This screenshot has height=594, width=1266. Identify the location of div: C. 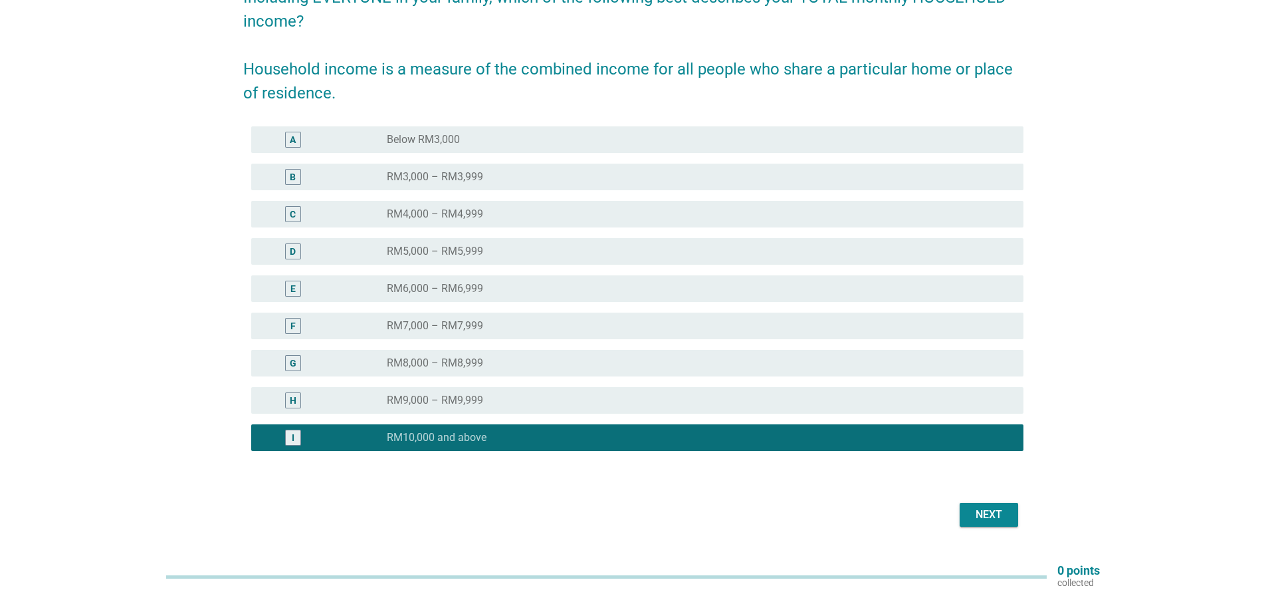
(293, 214).